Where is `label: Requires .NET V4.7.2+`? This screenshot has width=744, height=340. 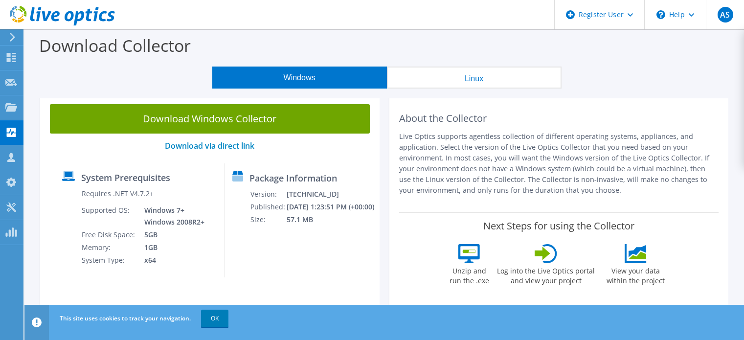 label: Requires .NET V4.7.2+ is located at coordinates (117, 194).